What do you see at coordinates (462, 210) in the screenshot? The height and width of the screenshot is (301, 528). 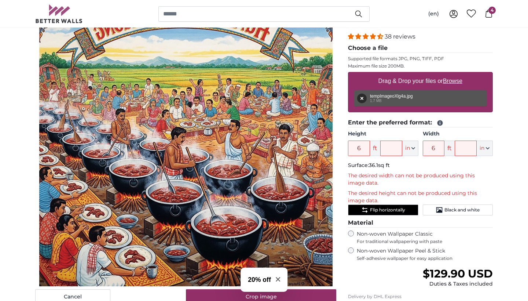 I see `span: Black and white` at bounding box center [462, 210].